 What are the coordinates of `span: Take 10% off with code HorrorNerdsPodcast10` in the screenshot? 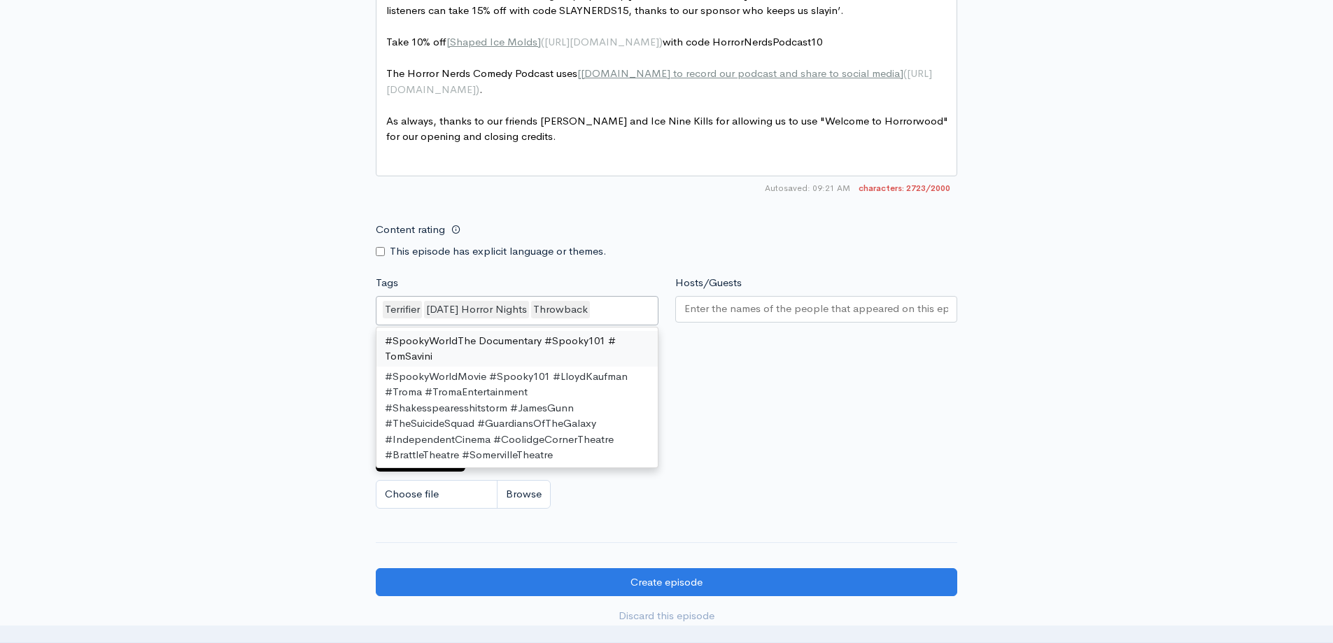 It's located at (604, 41).